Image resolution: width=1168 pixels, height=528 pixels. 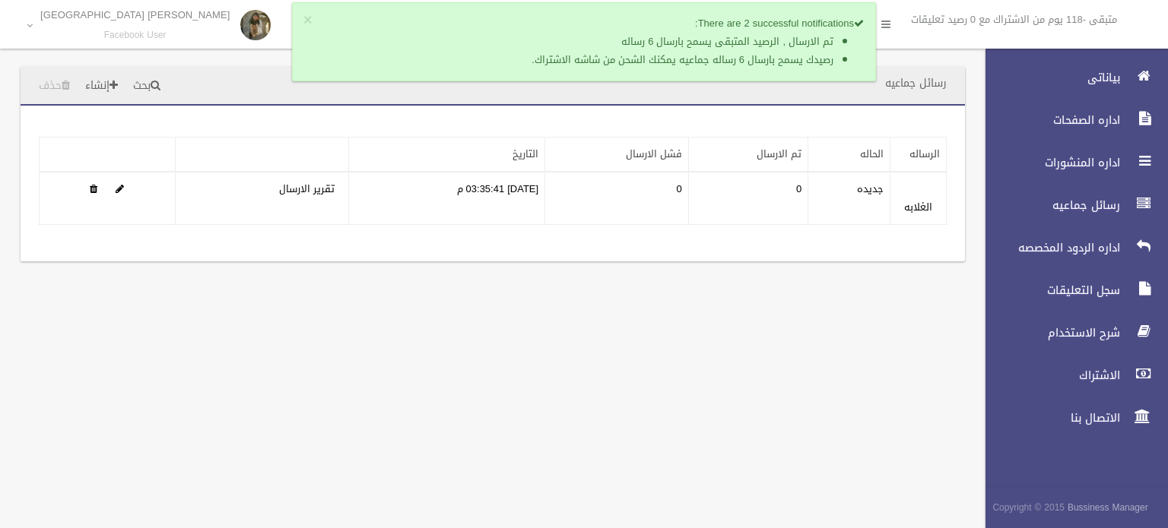 What do you see at coordinates (1070, 290) in the screenshot?
I see `a: سجل التعليقات` at bounding box center [1070, 290].